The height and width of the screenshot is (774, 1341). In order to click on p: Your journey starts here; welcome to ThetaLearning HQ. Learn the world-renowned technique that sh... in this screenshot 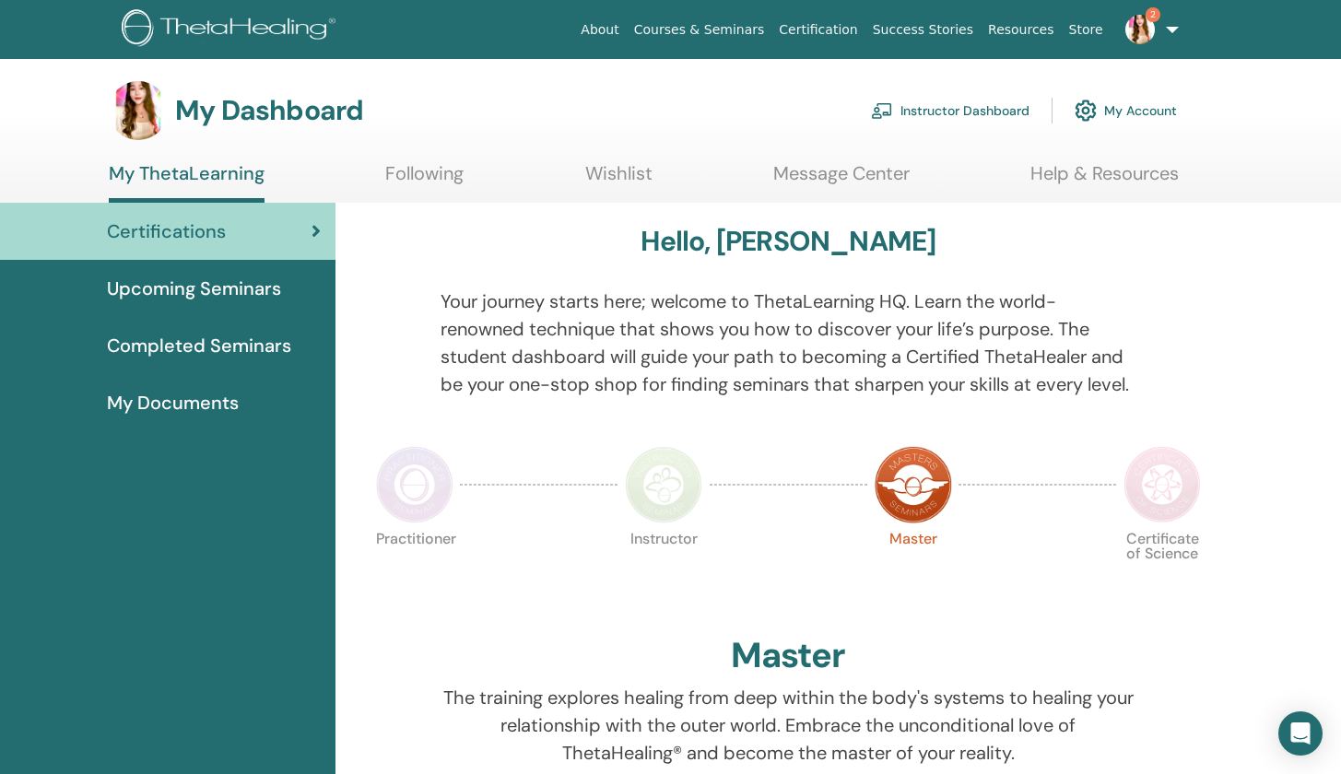, I will do `click(788, 343)`.